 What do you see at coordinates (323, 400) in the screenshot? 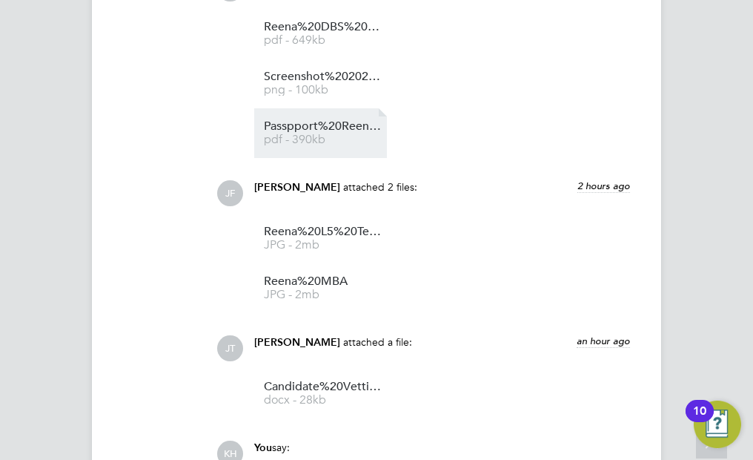
I see `span: docx - 28kb` at bounding box center [323, 400].